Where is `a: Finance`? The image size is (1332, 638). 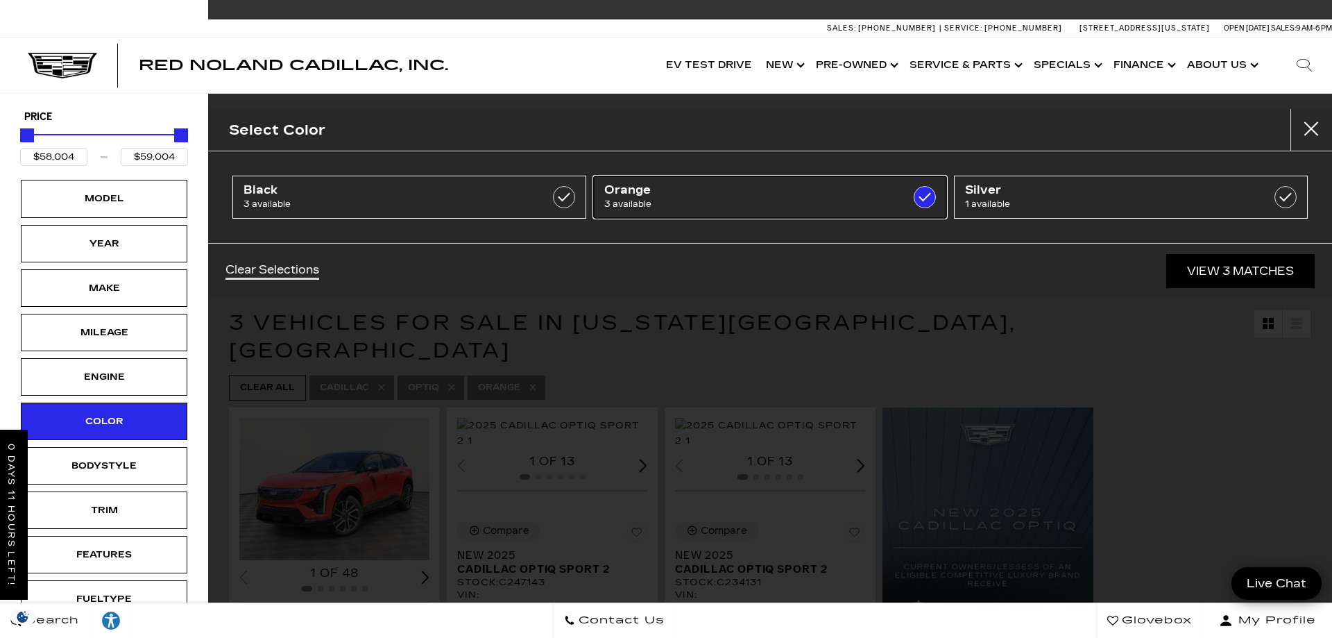
a: Finance is located at coordinates (1144, 65).